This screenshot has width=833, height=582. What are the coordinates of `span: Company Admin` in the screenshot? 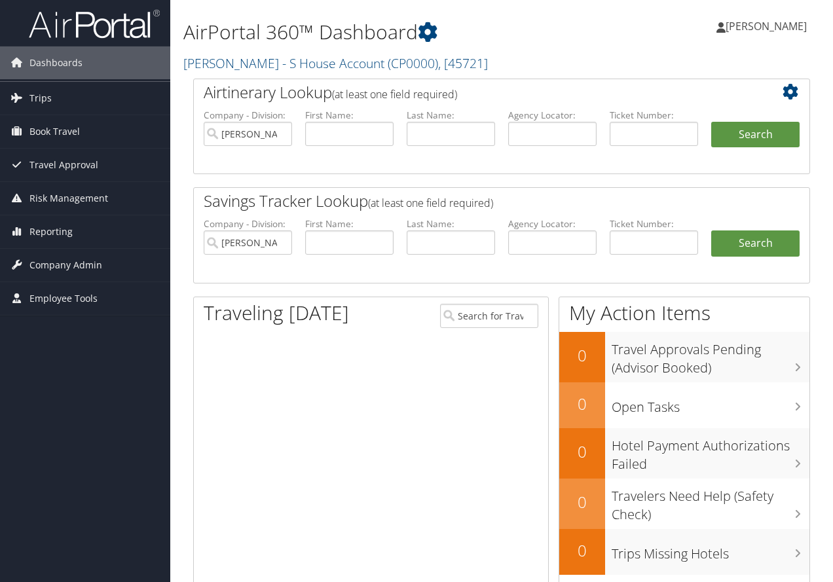 It's located at (65, 265).